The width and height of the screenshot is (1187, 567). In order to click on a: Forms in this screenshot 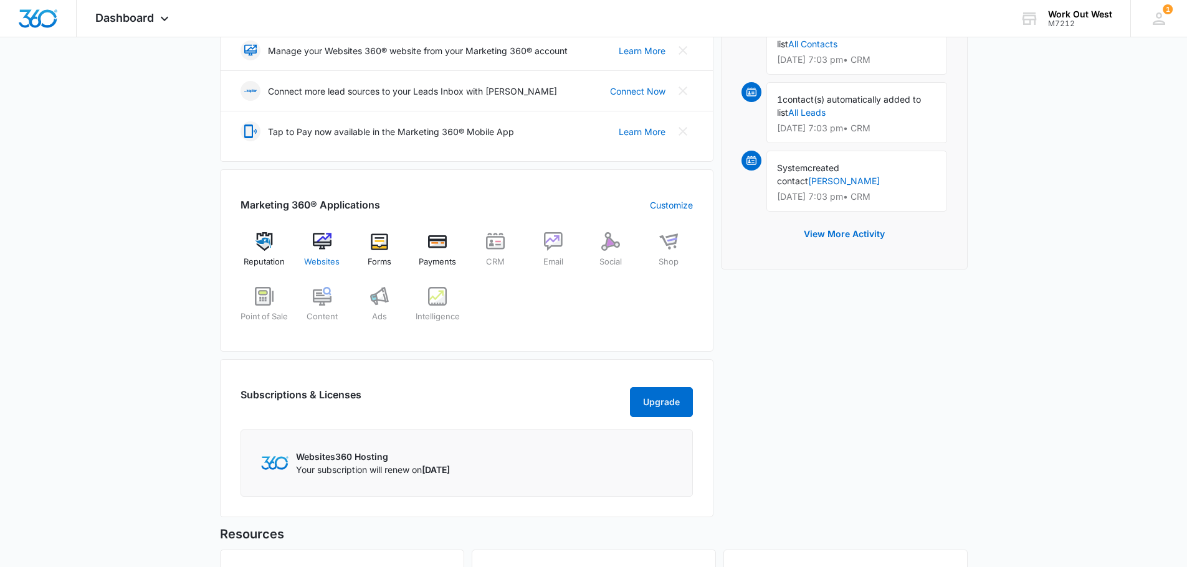, I will do `click(379, 255)`.